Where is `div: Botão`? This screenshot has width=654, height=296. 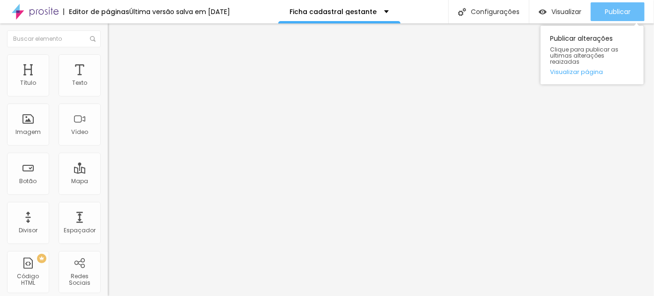
div: Botão is located at coordinates (28, 181).